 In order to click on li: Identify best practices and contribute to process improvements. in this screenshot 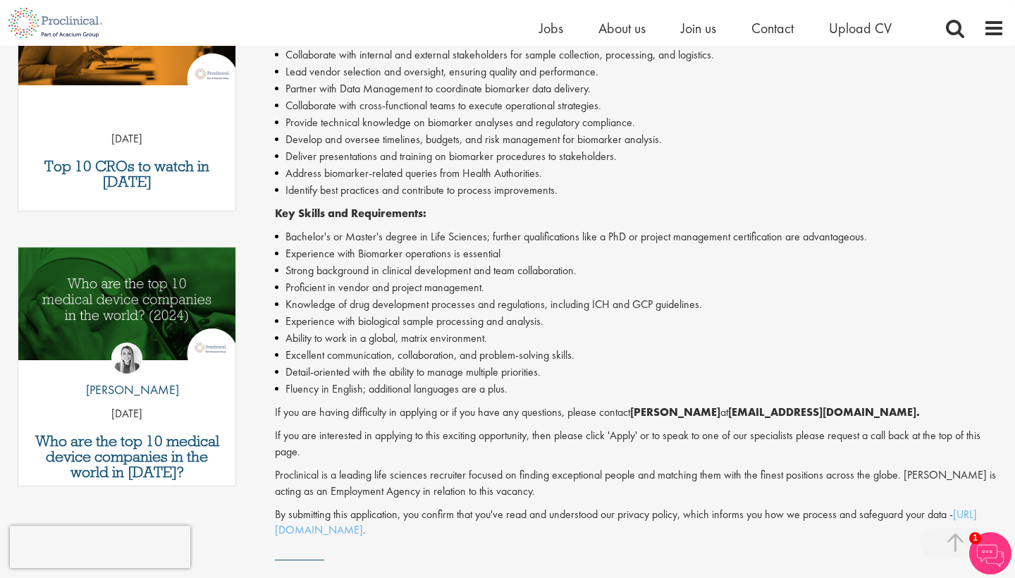, I will do `click(639, 190)`.